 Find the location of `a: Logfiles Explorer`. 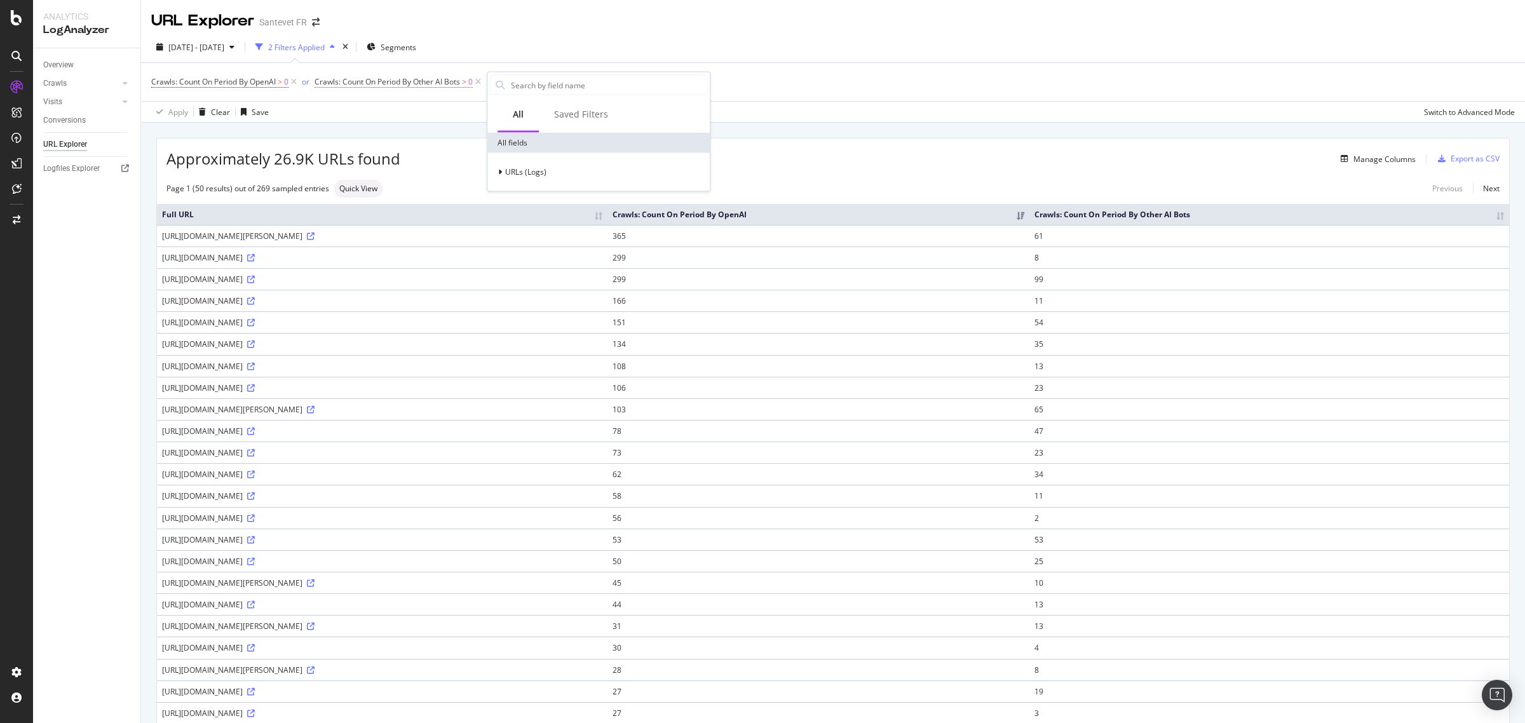

a: Logfiles Explorer is located at coordinates (87, 168).